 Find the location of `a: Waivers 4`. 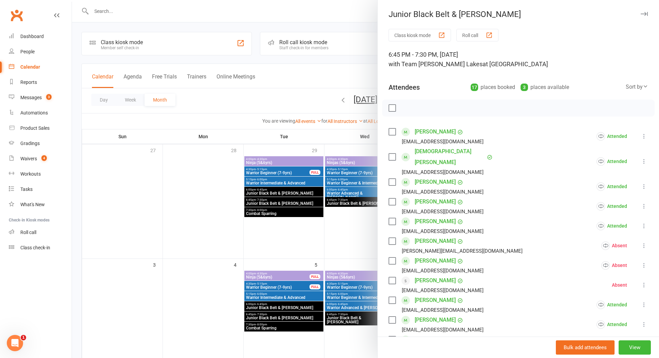

a: Waivers 4 is located at coordinates (40, 159).